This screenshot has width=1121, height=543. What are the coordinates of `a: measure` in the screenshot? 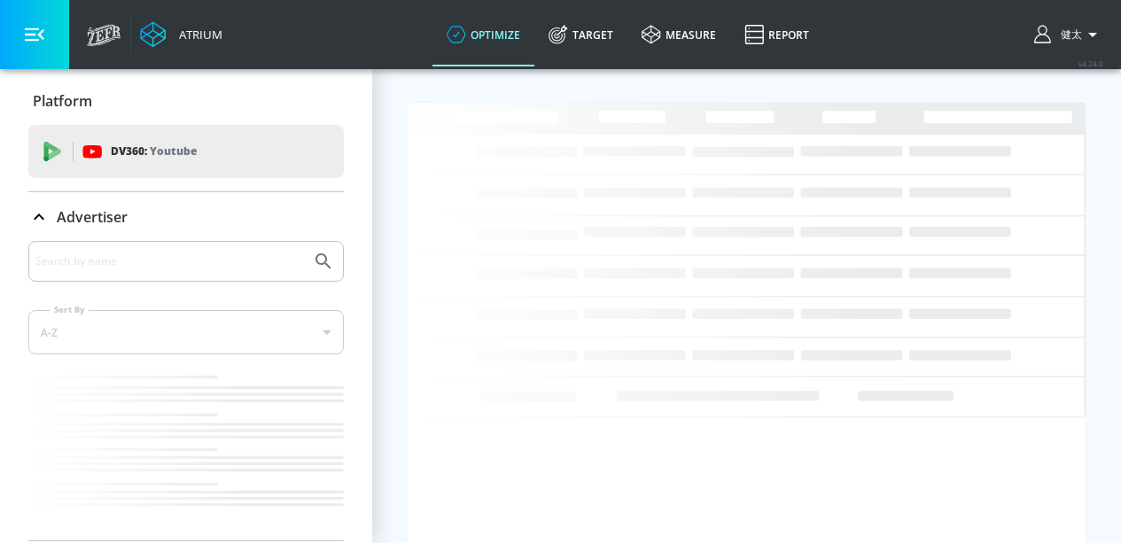 It's located at (679, 35).